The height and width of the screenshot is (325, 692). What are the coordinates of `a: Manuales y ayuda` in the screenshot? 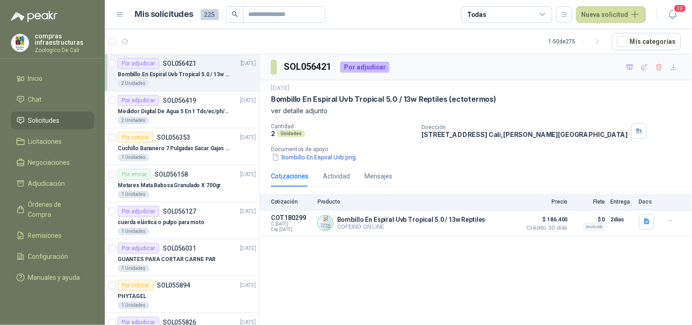 It's located at (52, 277).